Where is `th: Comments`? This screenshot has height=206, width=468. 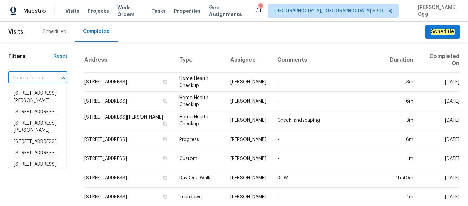 th: Comments is located at coordinates (328, 60).